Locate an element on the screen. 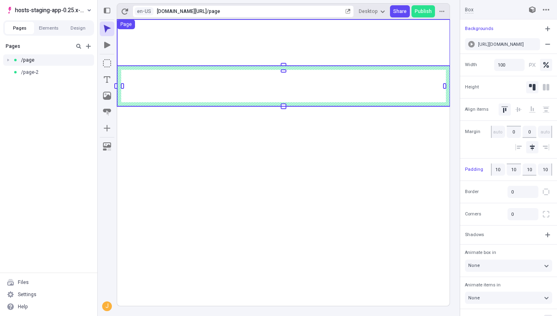 The width and height of the screenshot is (557, 316). button: Pages is located at coordinates (19, 28).